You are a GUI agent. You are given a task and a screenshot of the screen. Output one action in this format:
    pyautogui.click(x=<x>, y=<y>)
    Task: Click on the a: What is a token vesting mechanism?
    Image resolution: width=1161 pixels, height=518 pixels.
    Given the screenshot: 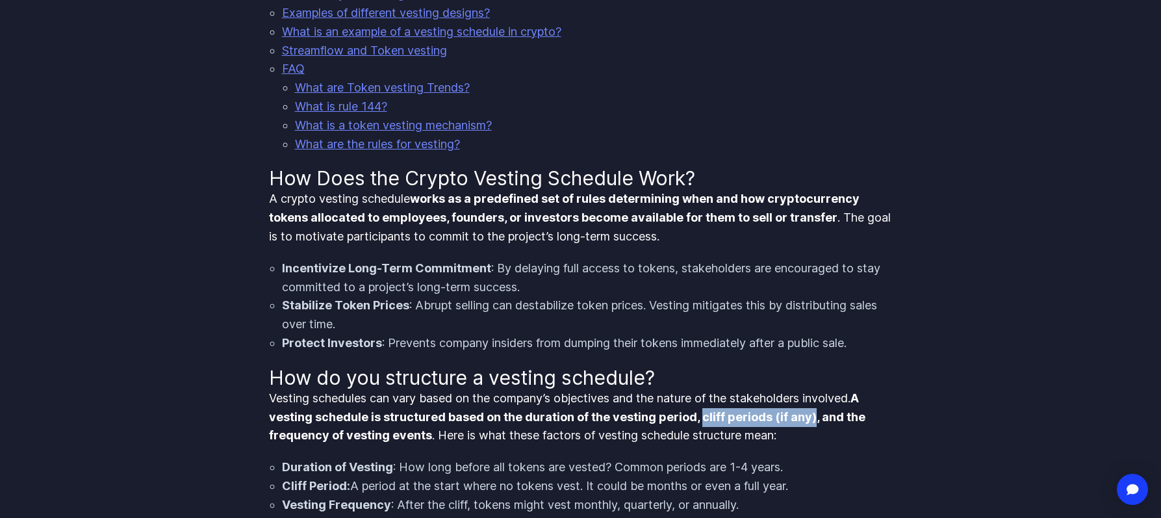 What is the action you would take?
    pyautogui.click(x=393, y=125)
    